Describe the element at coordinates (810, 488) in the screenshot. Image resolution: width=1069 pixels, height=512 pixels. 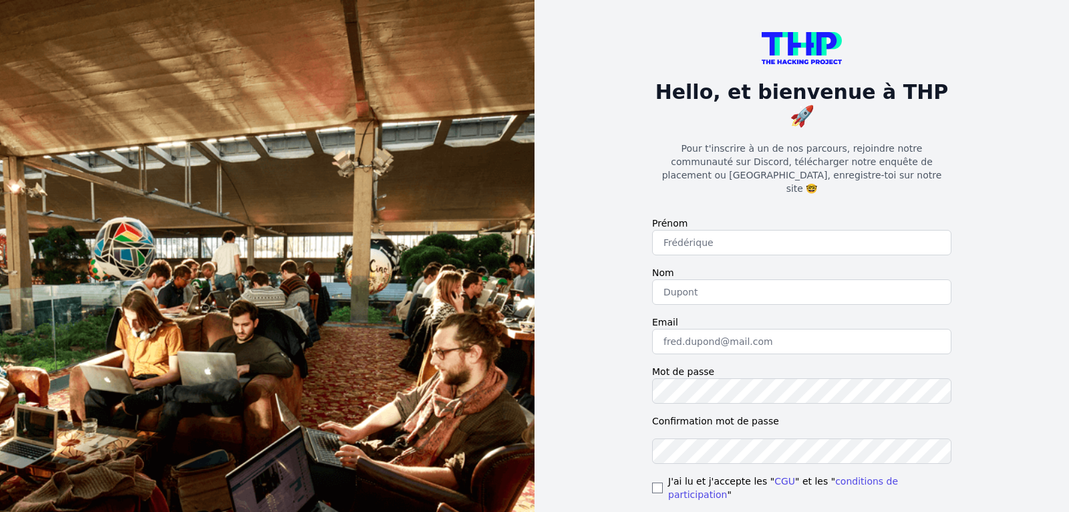
I see `span: J'ai lu et j'accepte les " " et les " "` at that location.